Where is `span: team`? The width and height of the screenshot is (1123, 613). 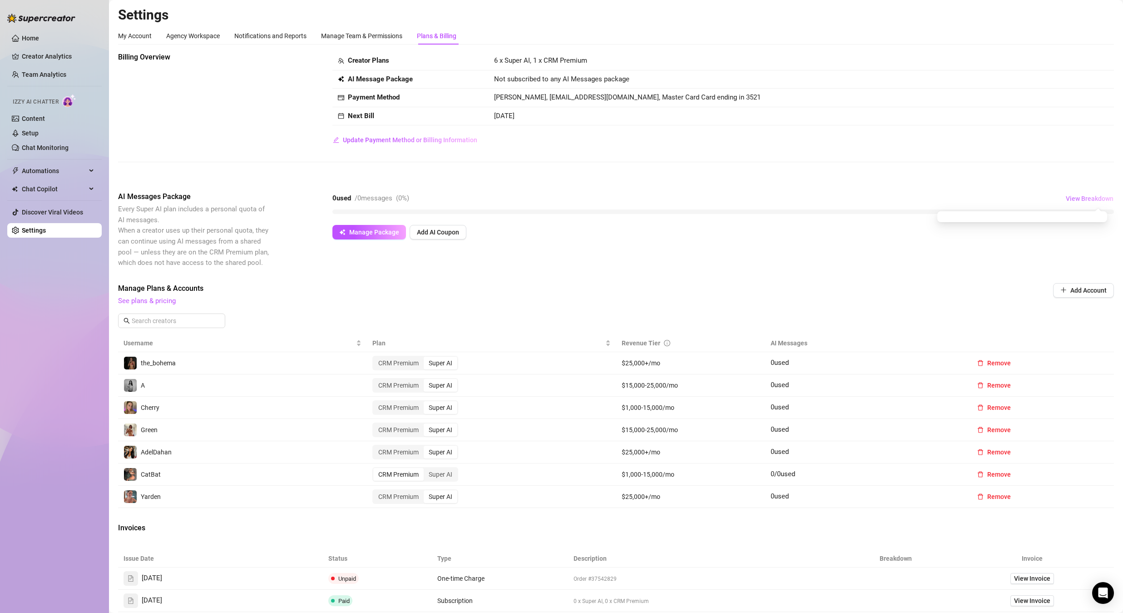 span: team is located at coordinates (341, 61).